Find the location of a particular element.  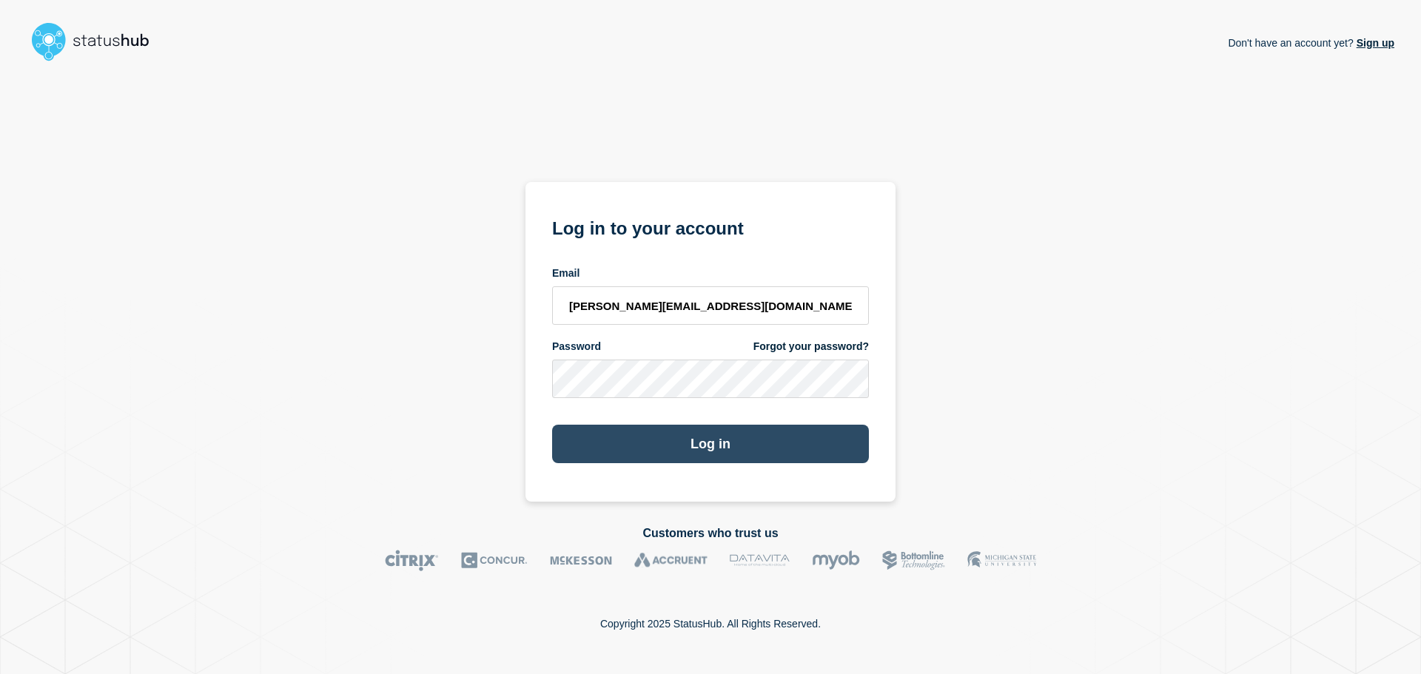

img: McKesson logo is located at coordinates (581, 560).